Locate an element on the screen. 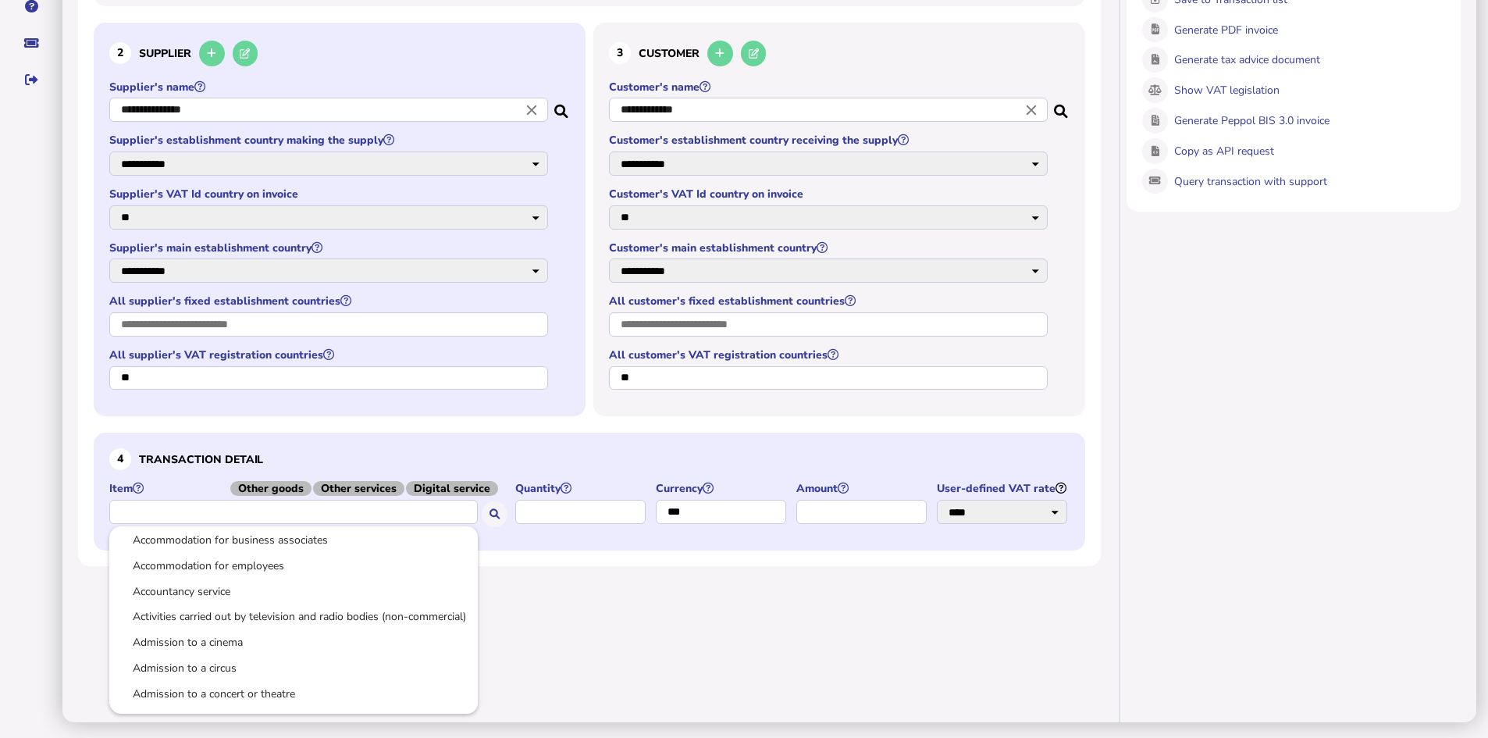 This screenshot has width=1488, height=738. a: Admission to a sporting event is located at coordinates (293, 719).